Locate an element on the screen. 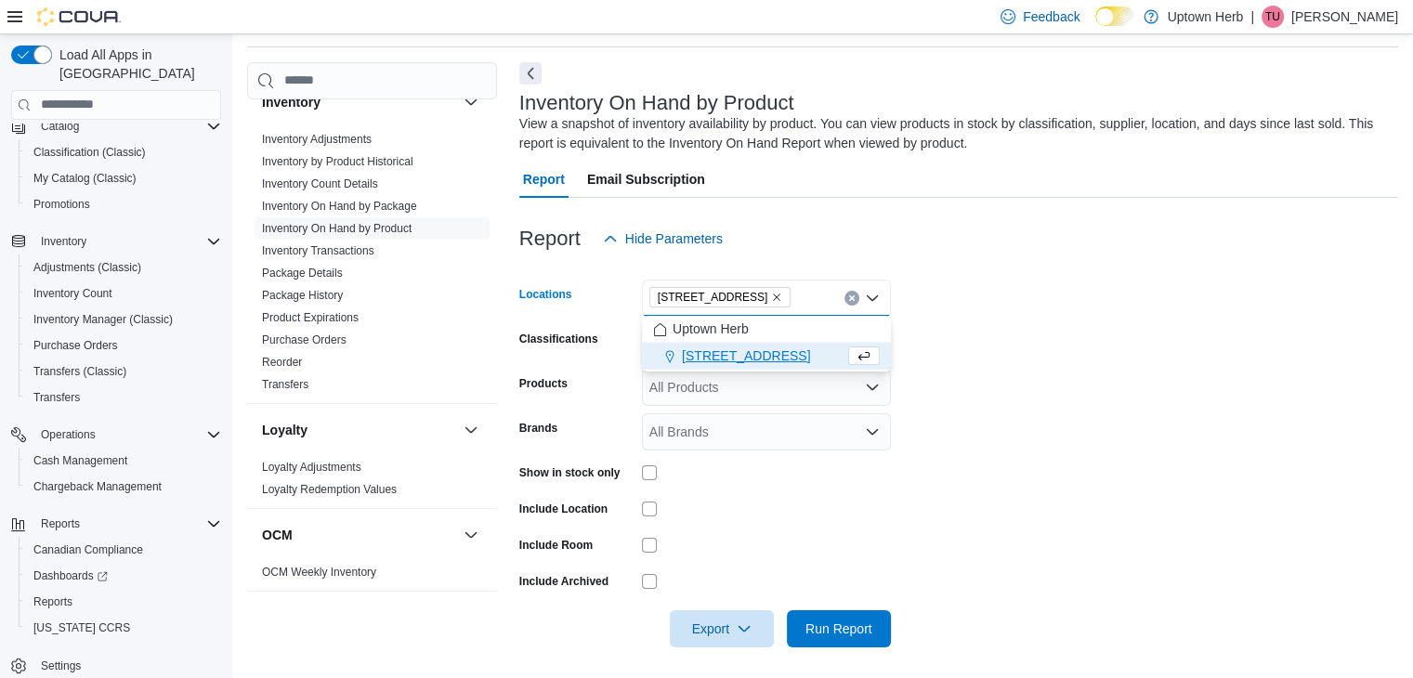  a: Package History is located at coordinates (302, 295).